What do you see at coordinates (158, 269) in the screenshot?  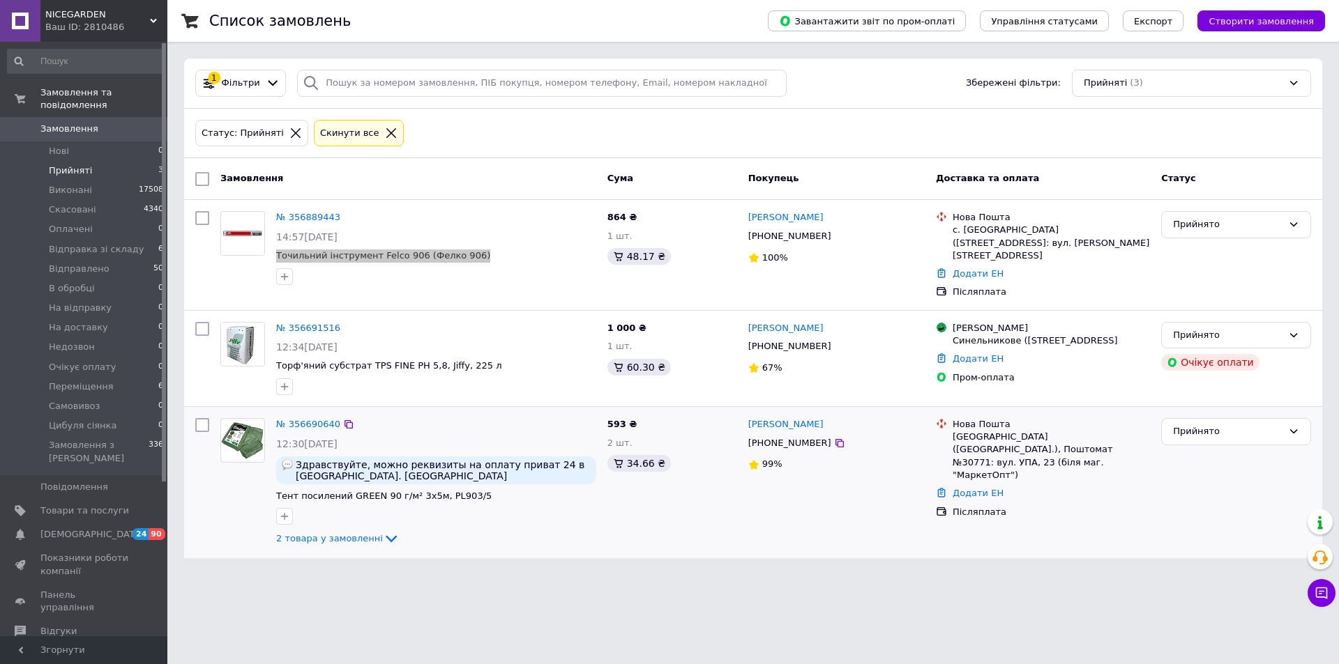 I see `span: 50` at bounding box center [158, 269].